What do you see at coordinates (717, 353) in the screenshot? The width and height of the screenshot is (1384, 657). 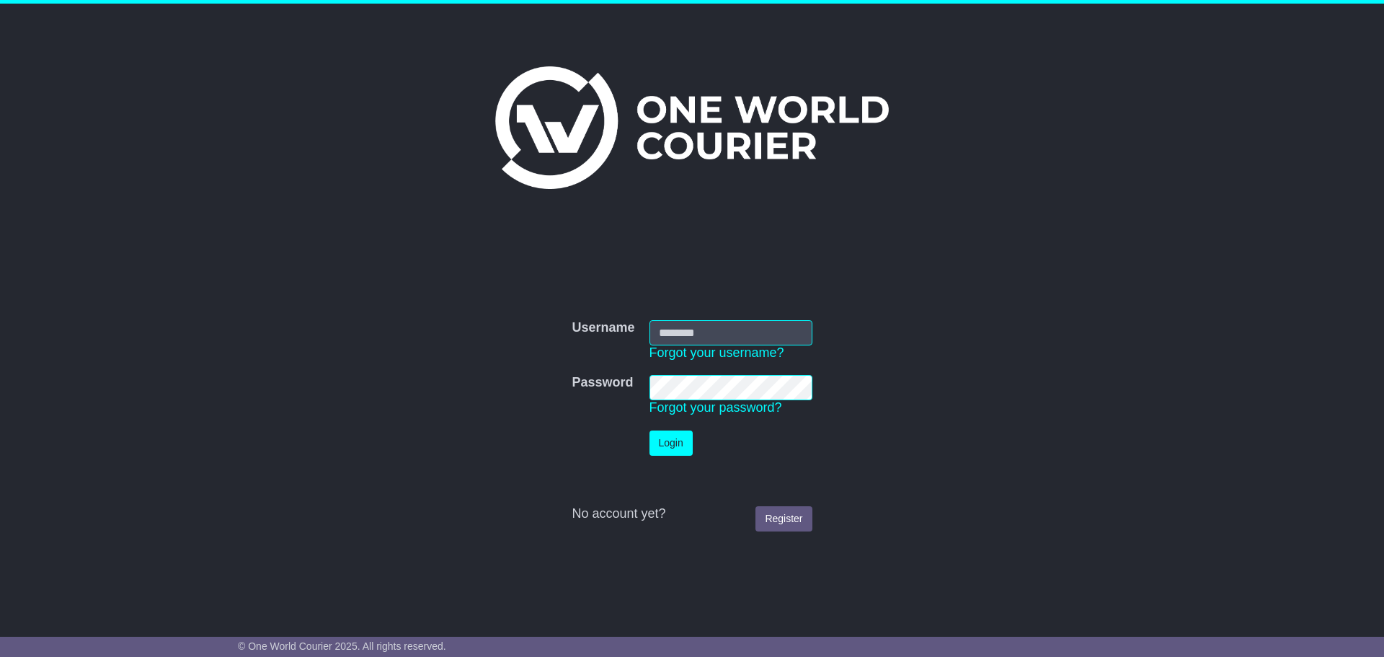 I see `a: Forgot your username?` at bounding box center [717, 353].